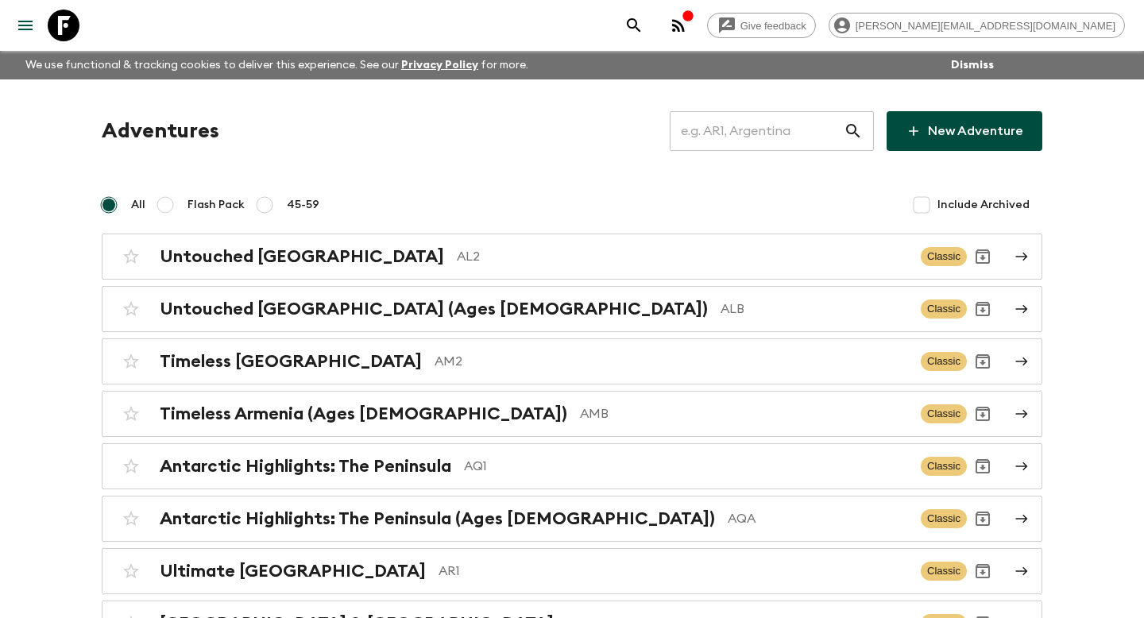 The width and height of the screenshot is (1144, 618). What do you see at coordinates (743, 414) in the screenshot?
I see `p: AMB` at bounding box center [743, 414].